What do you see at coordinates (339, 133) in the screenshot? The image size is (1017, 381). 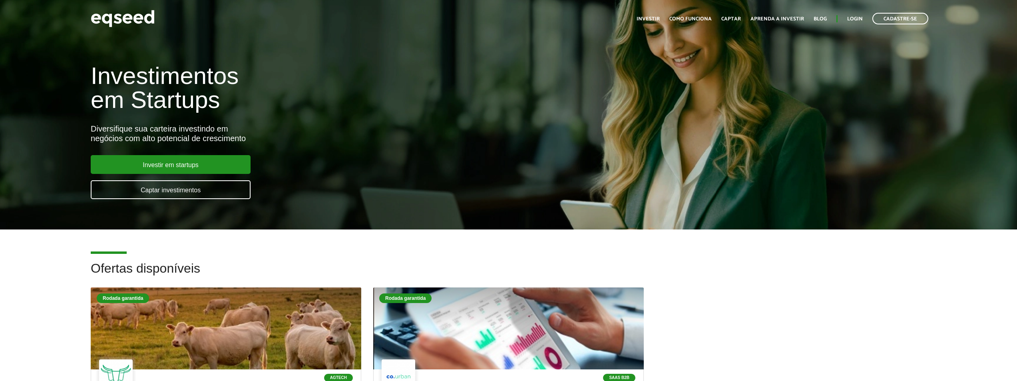 I see `div: Diversifique sua carteira investindo em negócios com alto potencial de crescimento` at bounding box center [339, 133].